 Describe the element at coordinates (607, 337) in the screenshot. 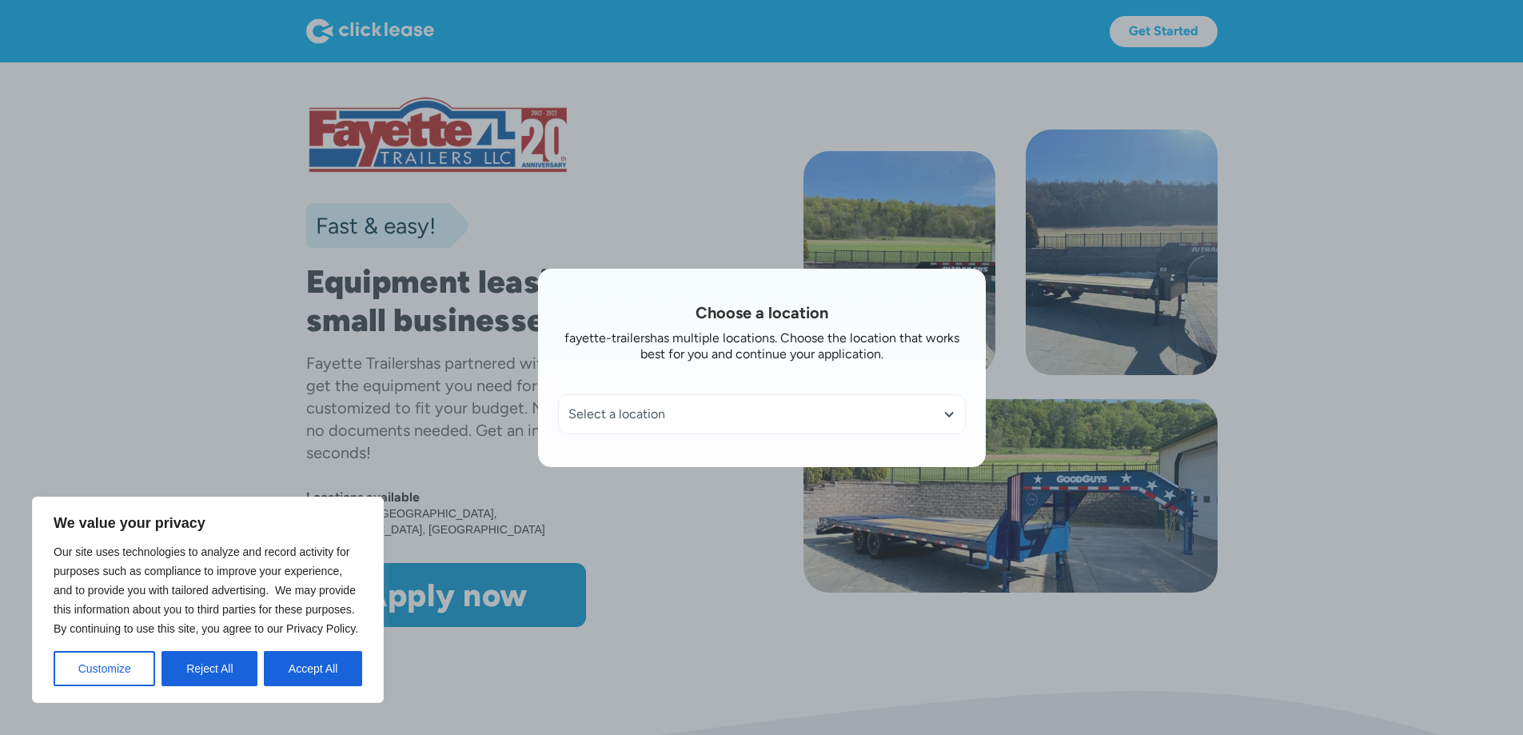

I see `div: fayette-trailers` at that location.